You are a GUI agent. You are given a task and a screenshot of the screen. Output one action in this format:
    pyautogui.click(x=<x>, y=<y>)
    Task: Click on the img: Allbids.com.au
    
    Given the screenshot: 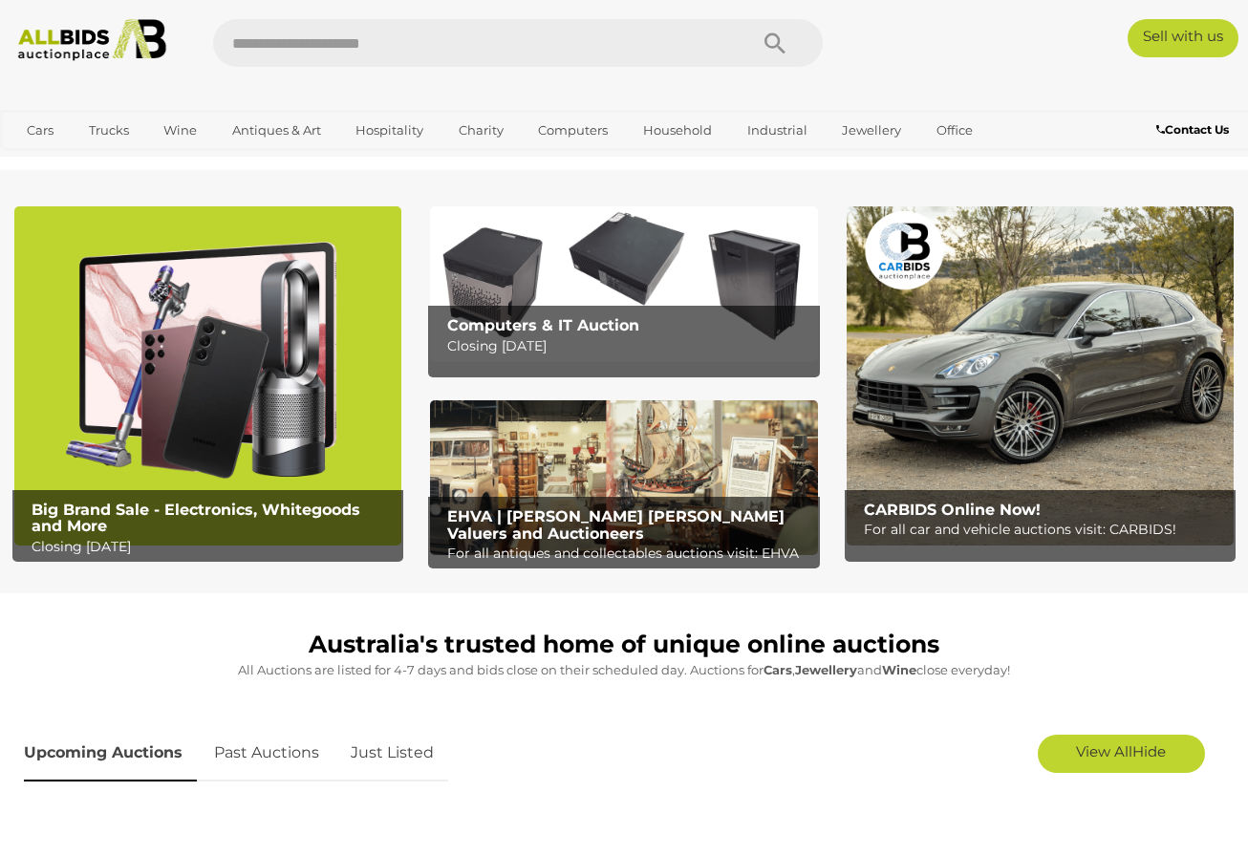 What is the action you would take?
    pyautogui.click(x=92, y=40)
    